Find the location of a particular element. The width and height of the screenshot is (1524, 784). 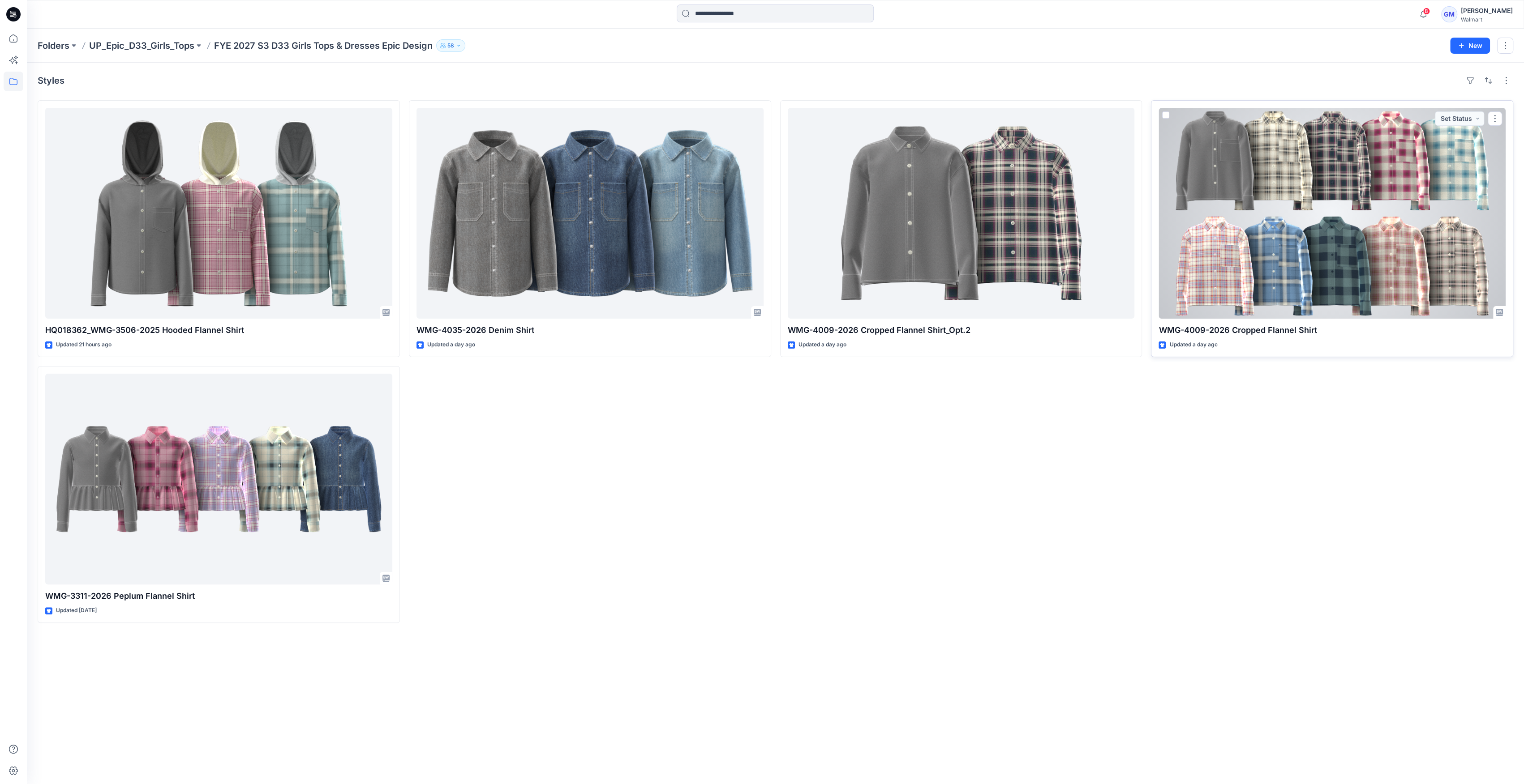

a: WMG-4035-2026 Denim Shirt is located at coordinates (590, 213).